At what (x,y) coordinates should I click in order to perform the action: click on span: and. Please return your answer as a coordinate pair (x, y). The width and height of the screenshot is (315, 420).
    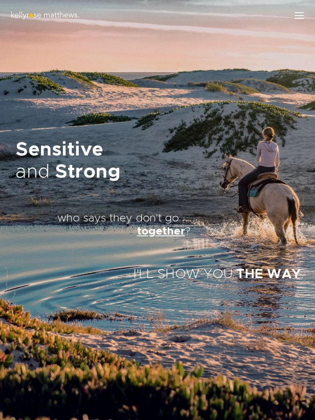
    Looking at the image, I should click on (33, 172).